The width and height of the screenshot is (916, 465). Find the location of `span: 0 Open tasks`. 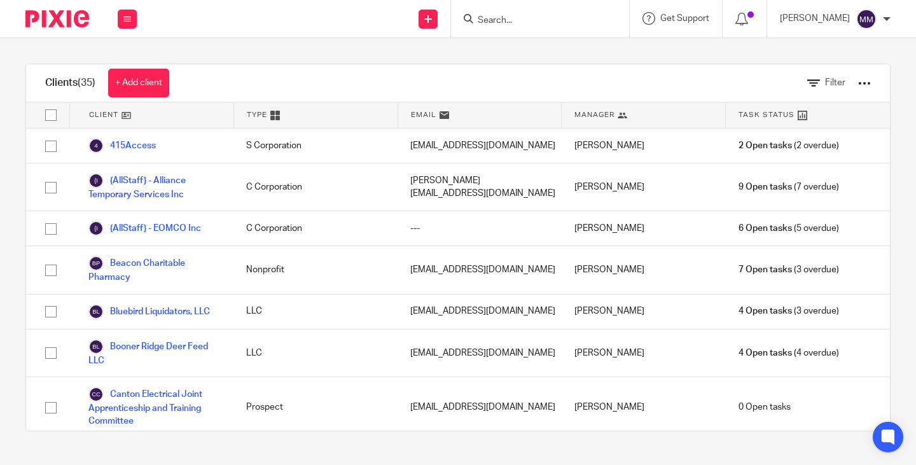

span: 0 Open tasks is located at coordinates (764, 407).